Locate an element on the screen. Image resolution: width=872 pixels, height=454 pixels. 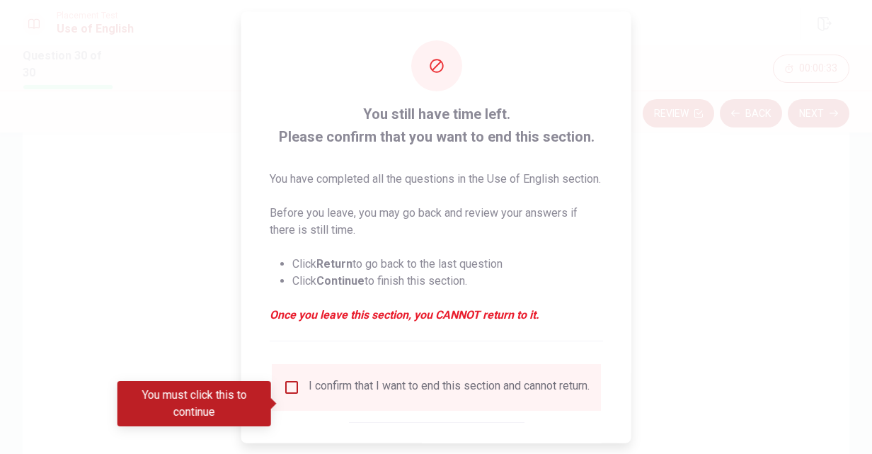
div: You must click this to continue is located at coordinates (194, 403).